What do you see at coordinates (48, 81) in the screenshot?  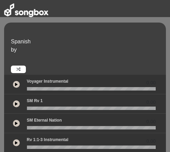 I see `p: Voyager Instrumental` at bounding box center [48, 81].